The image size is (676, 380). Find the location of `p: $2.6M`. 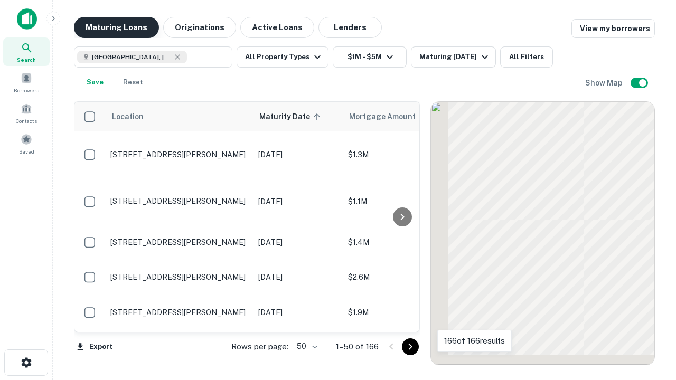

p: $2.6M is located at coordinates (401, 277).